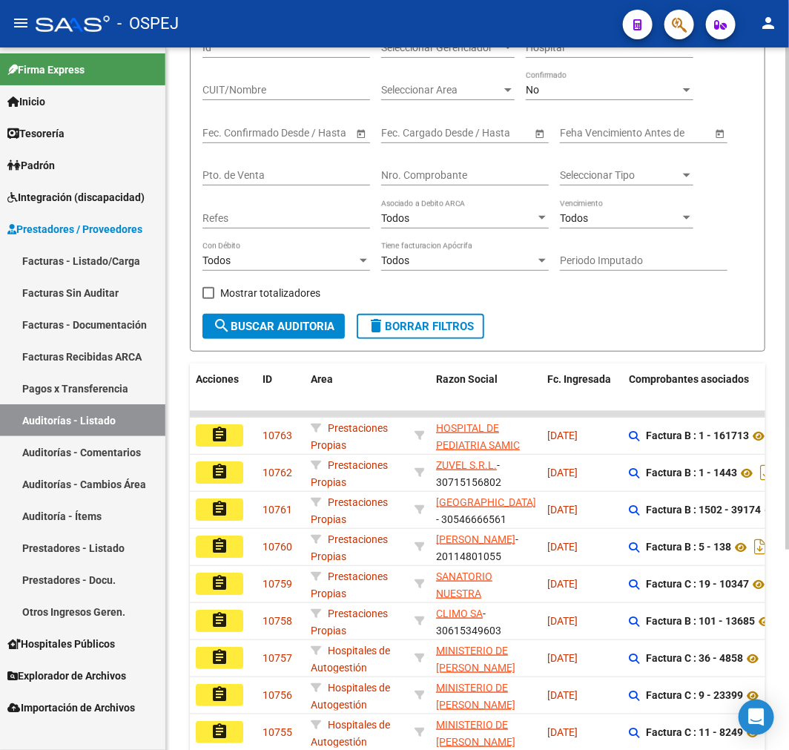  I want to click on div: Open Intercom Messenger, so click(757, 717).